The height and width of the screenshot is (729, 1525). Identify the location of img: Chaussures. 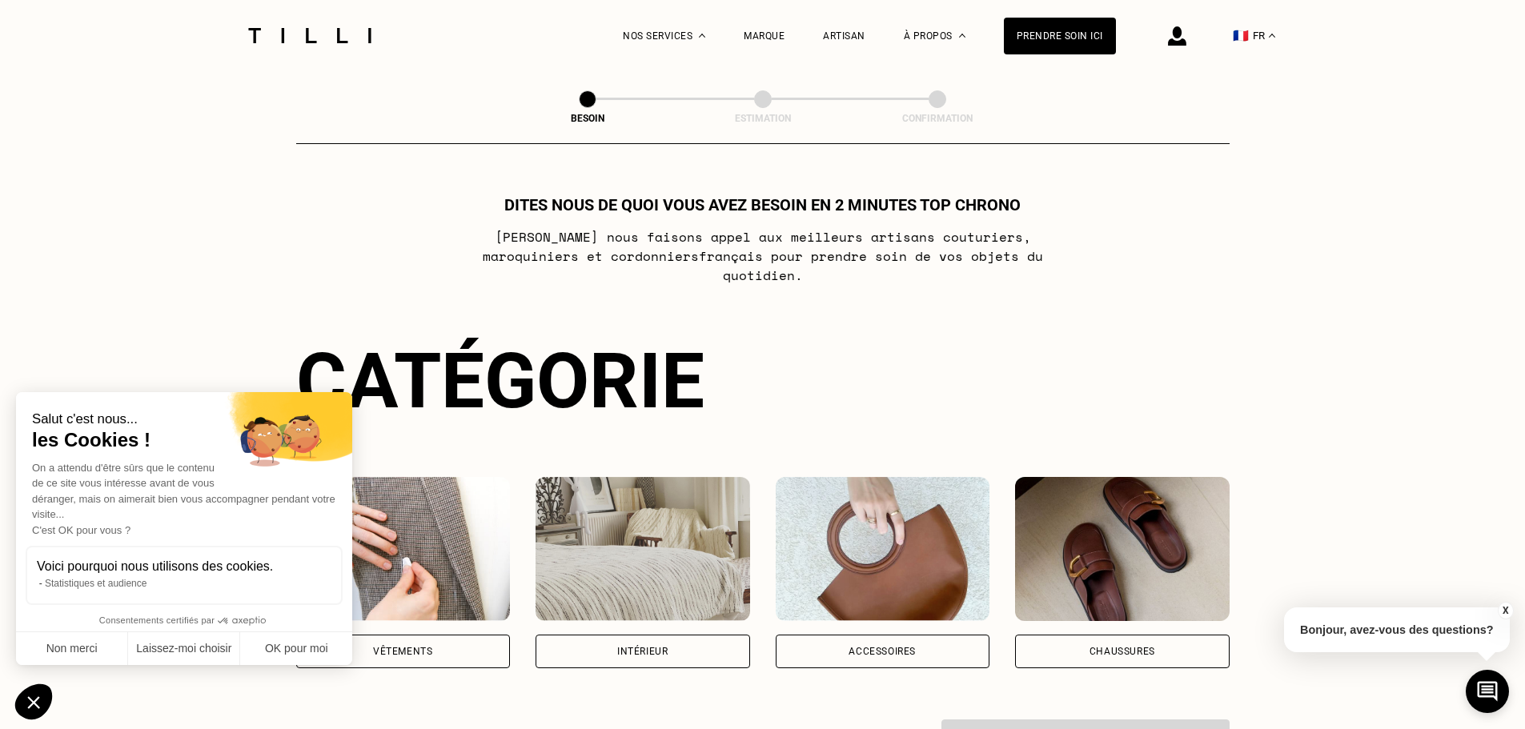
(1123, 549).